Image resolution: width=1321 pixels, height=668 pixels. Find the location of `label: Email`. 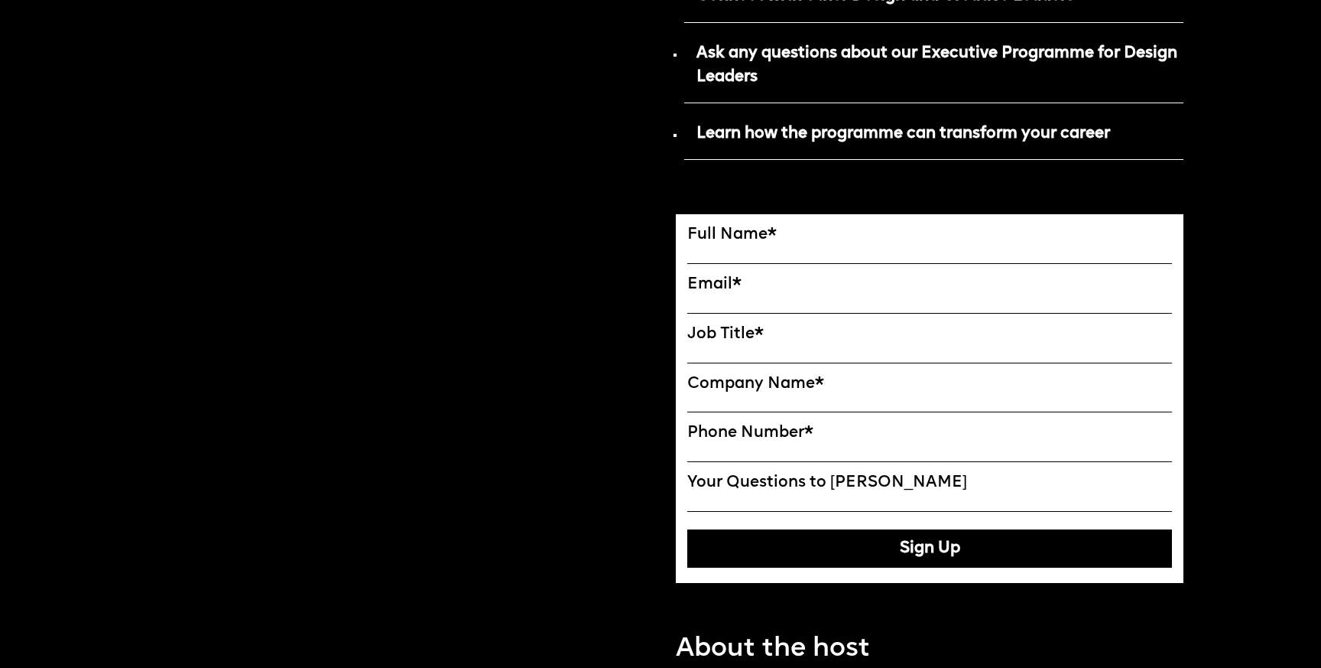

label: Email is located at coordinates (930, 284).